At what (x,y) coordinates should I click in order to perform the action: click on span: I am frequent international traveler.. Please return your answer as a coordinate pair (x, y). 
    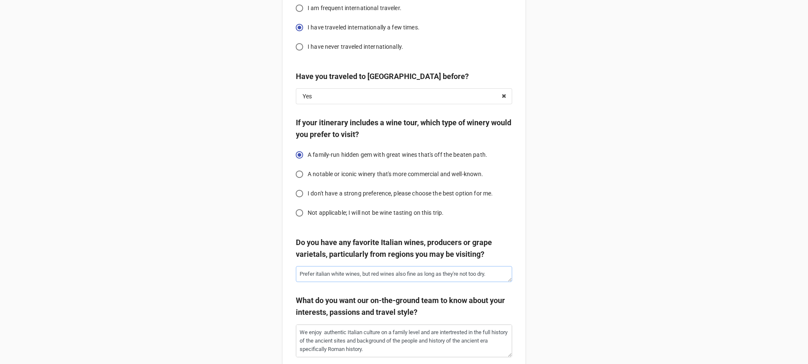
    Looking at the image, I should click on (354, 8).